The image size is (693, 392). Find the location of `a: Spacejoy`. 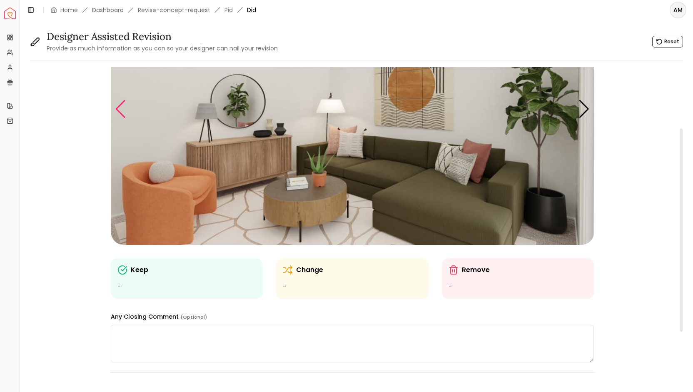

a: Spacejoy is located at coordinates (10, 13).